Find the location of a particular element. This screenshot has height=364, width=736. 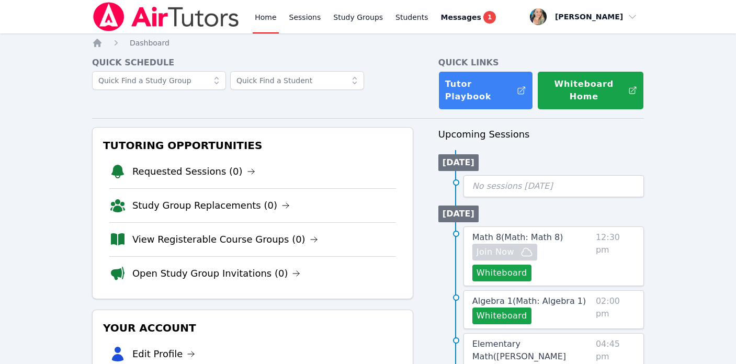

a: Tutor Playbook is located at coordinates (485, 91).